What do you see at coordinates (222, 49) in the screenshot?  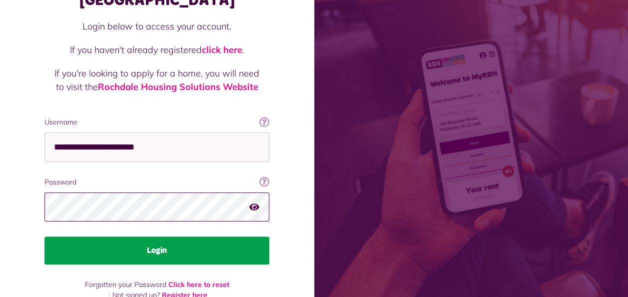 I see `a: click here` at bounding box center [222, 49].